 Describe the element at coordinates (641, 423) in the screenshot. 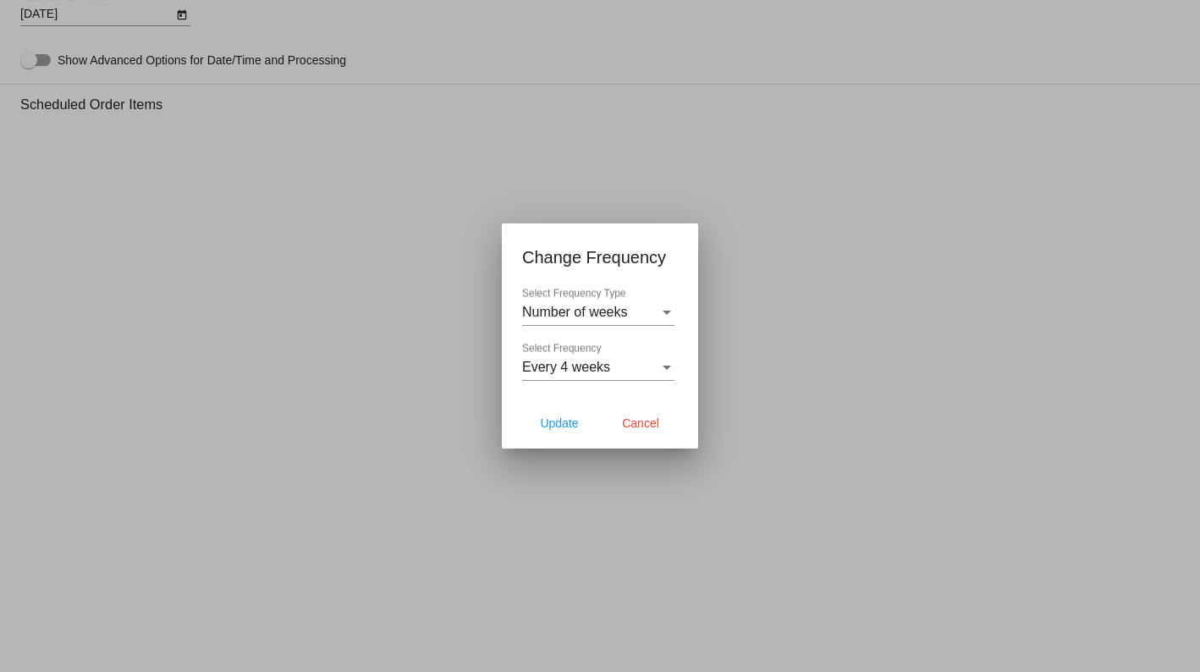

I see `button: Cancel` at that location.